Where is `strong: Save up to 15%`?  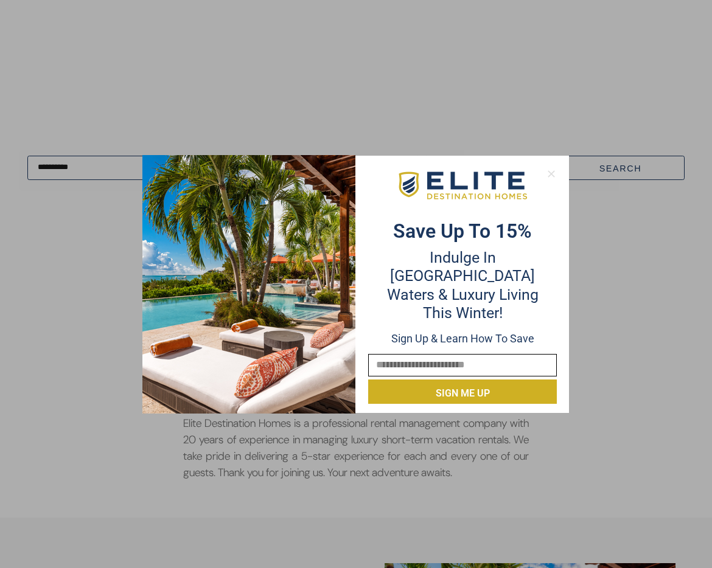 strong: Save up to 15% is located at coordinates (462, 231).